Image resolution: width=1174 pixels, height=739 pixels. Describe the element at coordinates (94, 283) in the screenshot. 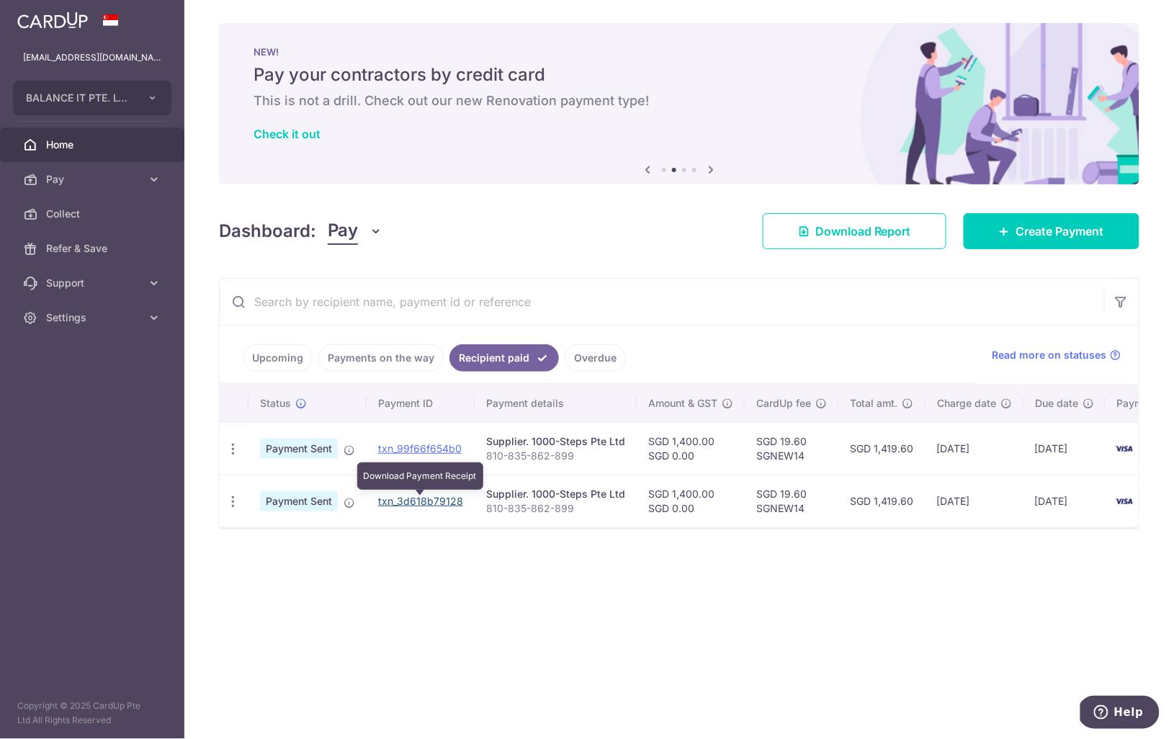

I see `span: Support` at that location.